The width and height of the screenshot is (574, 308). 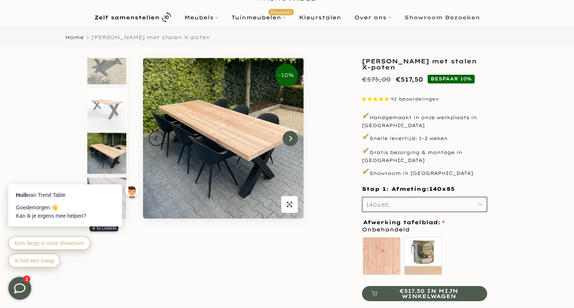 I want to click on a: Showroom Bezoeken, so click(x=442, y=17).